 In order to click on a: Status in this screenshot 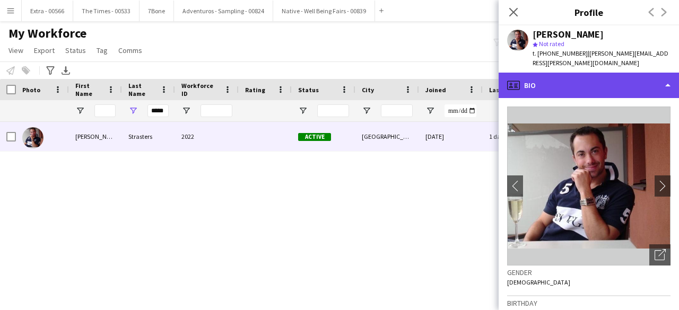, I will do `click(75, 50)`.